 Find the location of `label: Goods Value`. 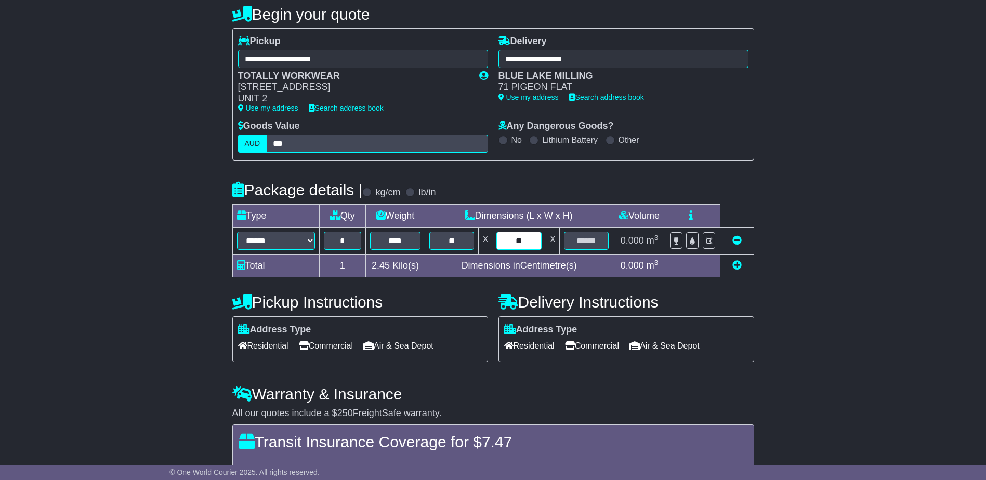

label: Goods Value is located at coordinates (269, 126).